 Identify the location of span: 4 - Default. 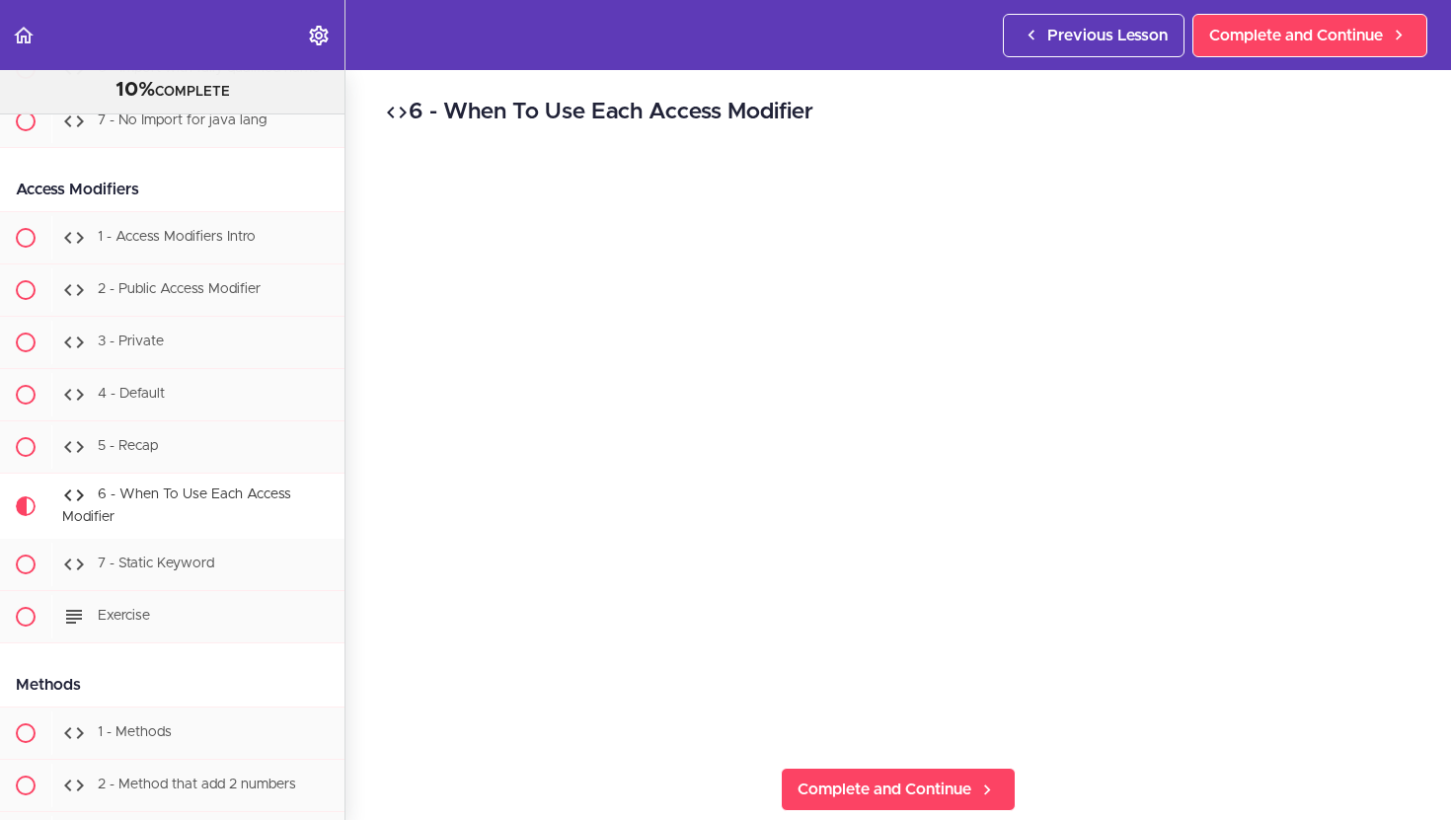
(131, 395).